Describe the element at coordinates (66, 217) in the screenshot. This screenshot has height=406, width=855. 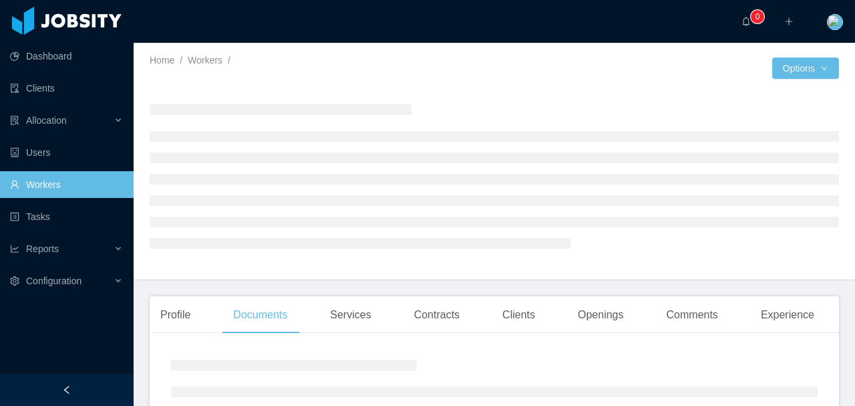
I see `a: icon: profileTasks` at that location.